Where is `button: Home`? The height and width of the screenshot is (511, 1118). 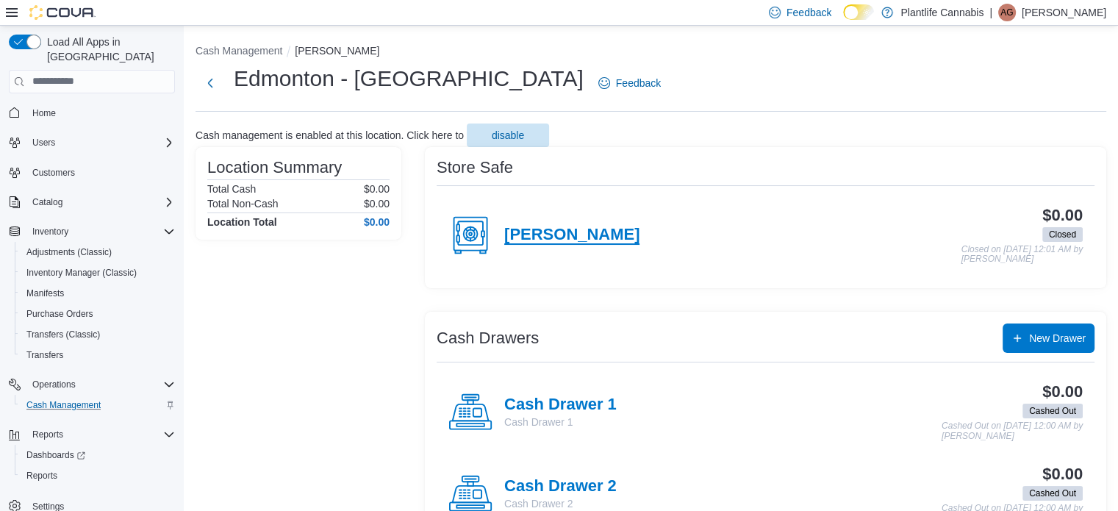 button: Home is located at coordinates (92, 112).